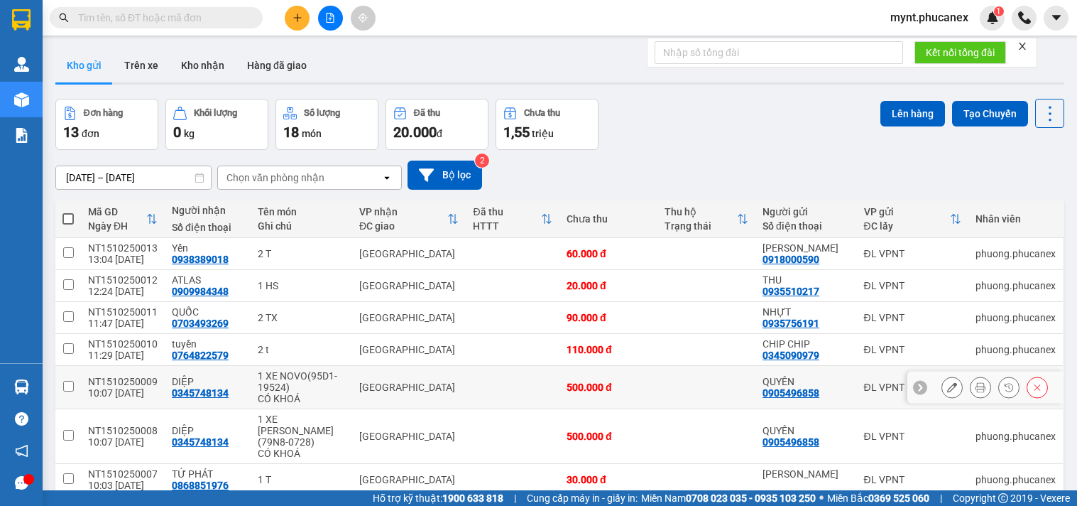 This screenshot has height=506, width=1077. Describe the element at coordinates (609, 349) in the screenshot. I see `div: 110.000 đ` at that location.